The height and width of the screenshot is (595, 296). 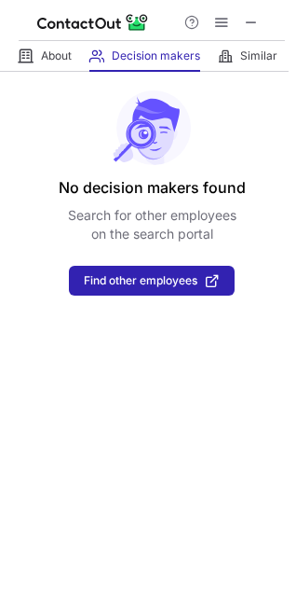 I want to click on button: Find other employees, so click(x=152, y=281).